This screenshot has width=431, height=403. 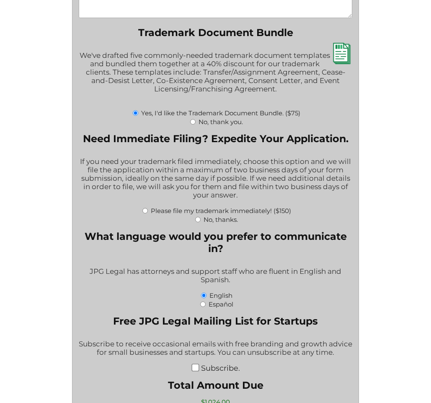 I want to click on img: Trademark Document Bundle, so click(x=341, y=53).